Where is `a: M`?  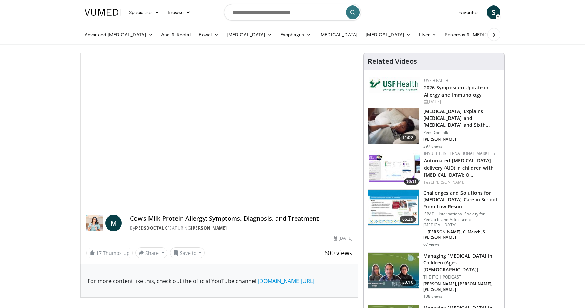
a: M is located at coordinates (114, 223).